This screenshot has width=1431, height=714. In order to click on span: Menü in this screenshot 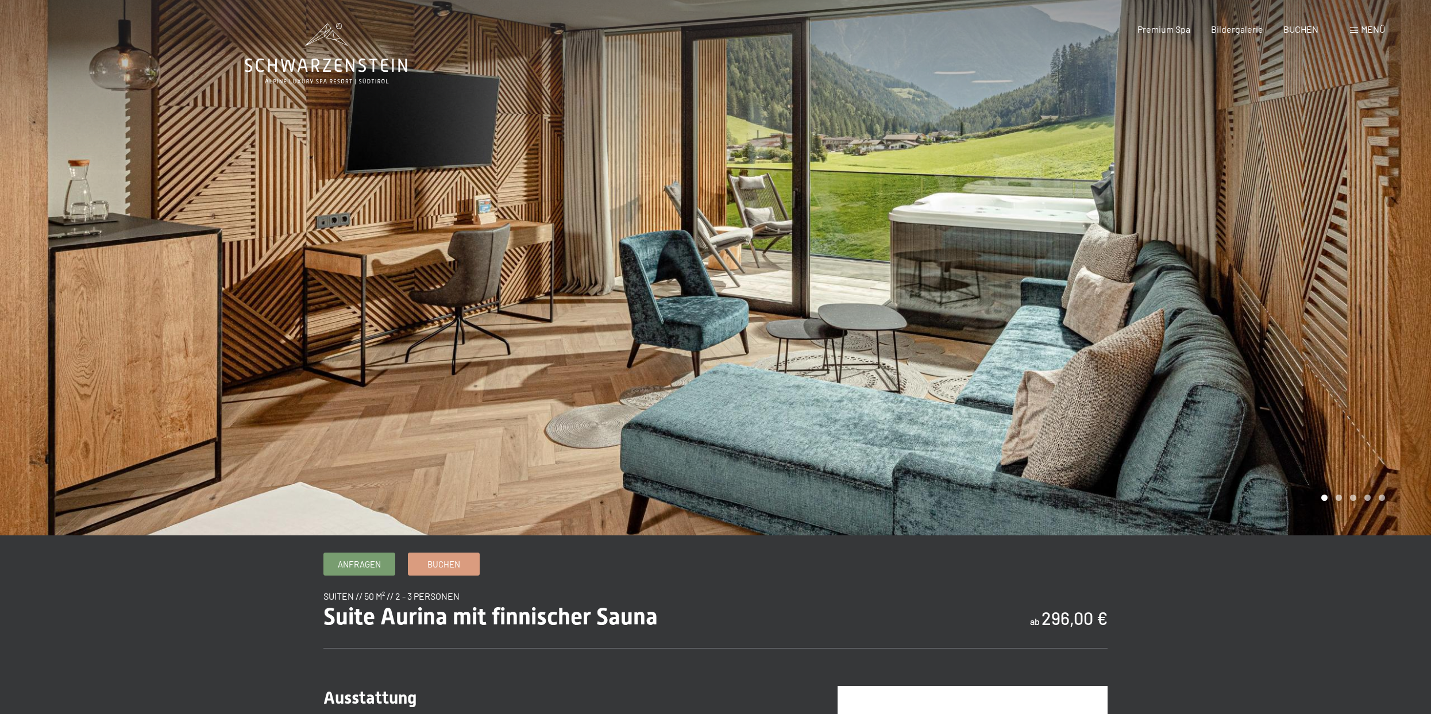, I will do `click(1373, 29)`.